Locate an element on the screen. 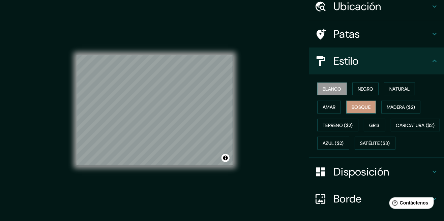  button: Blanco is located at coordinates (332, 89).